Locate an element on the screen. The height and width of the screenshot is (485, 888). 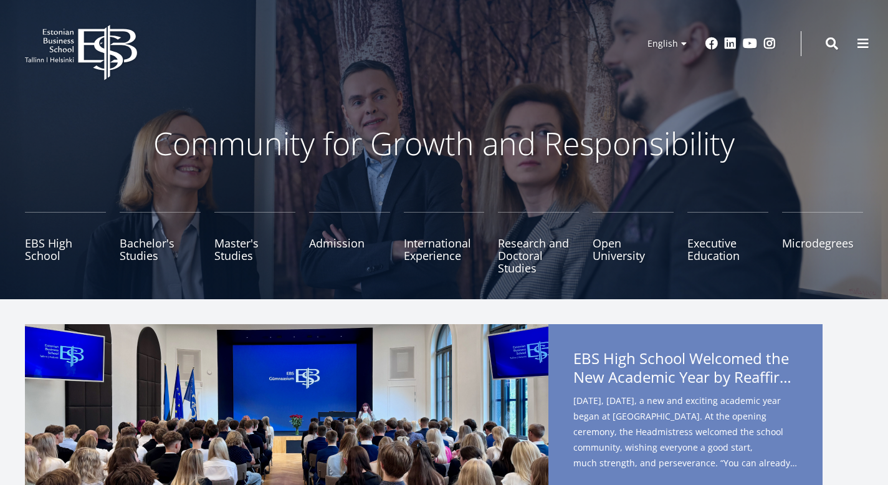
a: Admission is located at coordinates (350, 243).